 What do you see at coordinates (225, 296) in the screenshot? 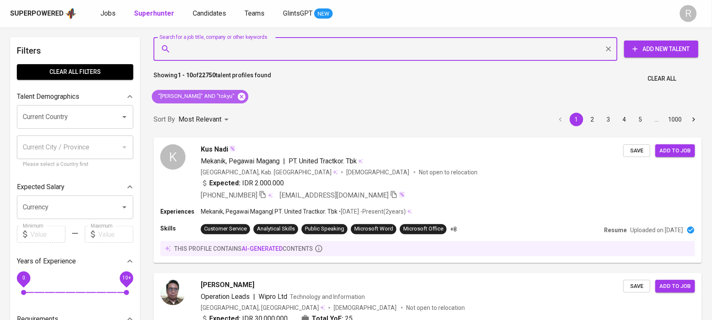
I see `span: Operation Leads` at bounding box center [225, 296].